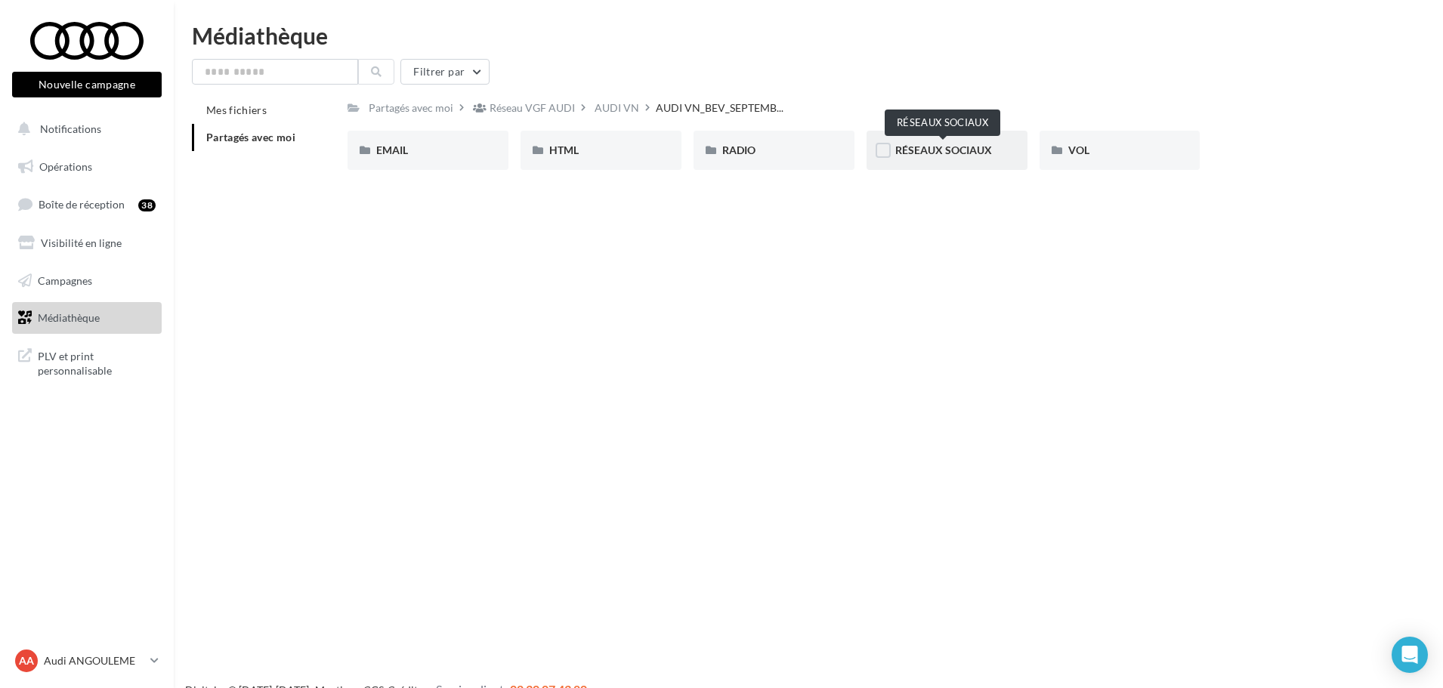 This screenshot has height=688, width=1443. Describe the element at coordinates (617, 108) in the screenshot. I see `div: AUDI VN` at that location.